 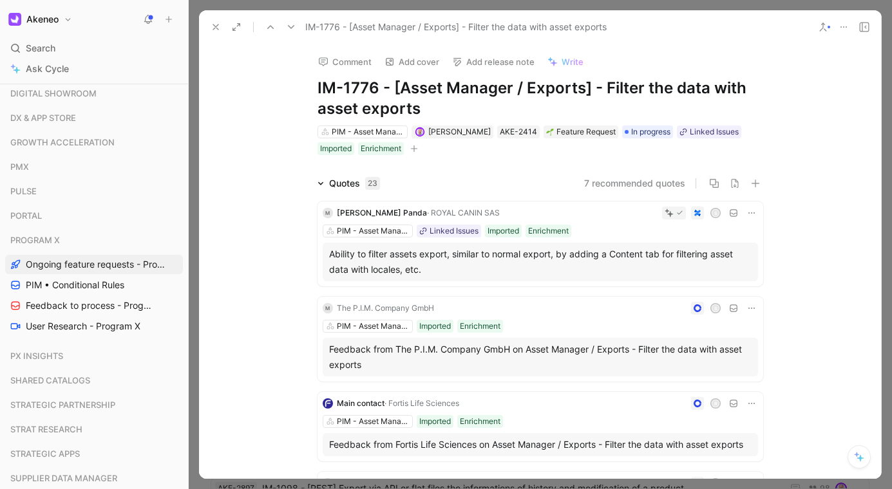 I want to click on div: Quotes, so click(x=354, y=183).